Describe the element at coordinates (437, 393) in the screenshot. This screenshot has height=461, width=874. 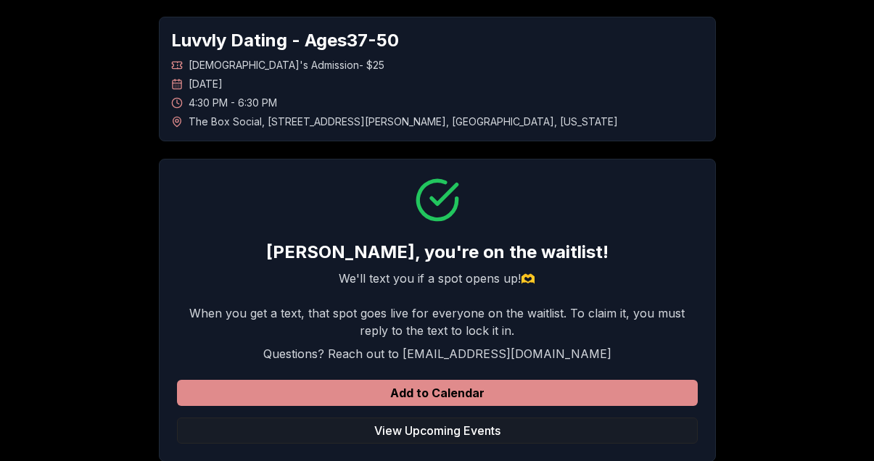
I see `button: Add to Calendar` at that location.